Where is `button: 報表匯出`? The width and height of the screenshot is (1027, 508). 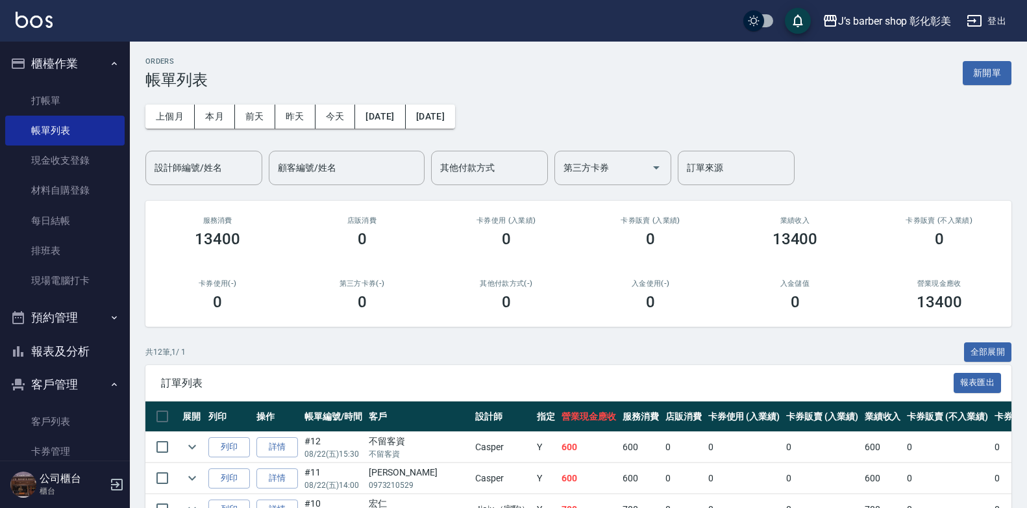
button: 報表匯出 is located at coordinates (978, 382).